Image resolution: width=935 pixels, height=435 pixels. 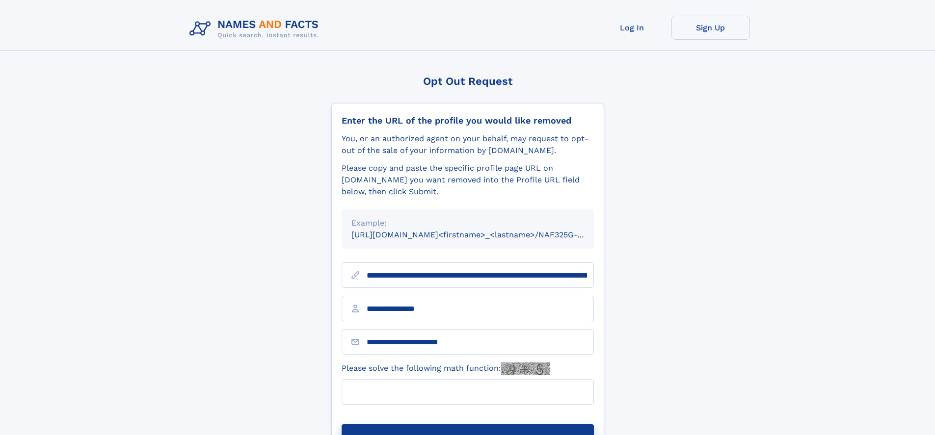 I want to click on div: You, or an authorized agent on your behalf, may request to opt-out of the sale of your informatio..., so click(x=468, y=145).